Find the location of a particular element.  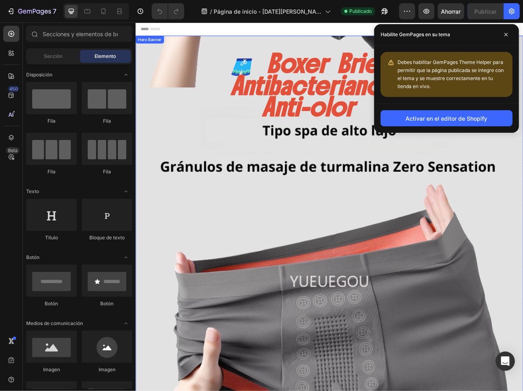

font: Debes habilitar GemPages Theme Helper para permitir que la página publicada se integre con el tem... is located at coordinates (450, 74).